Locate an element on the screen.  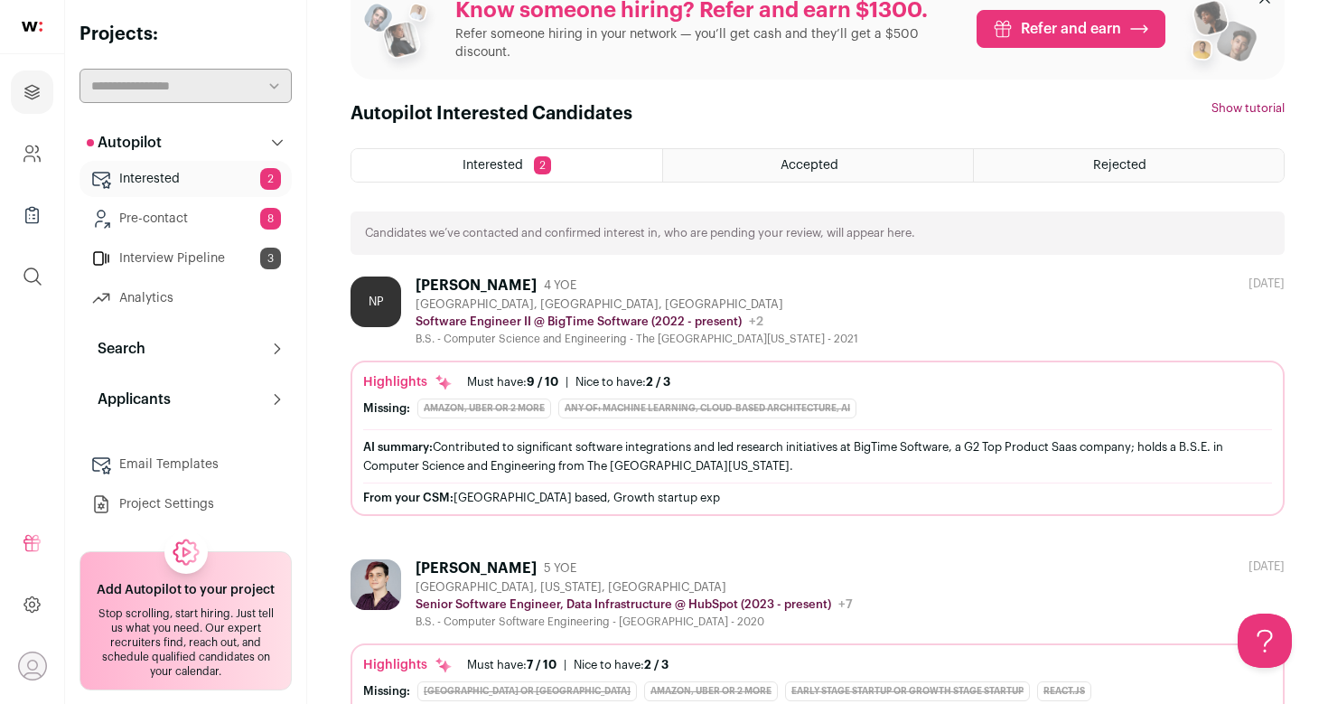
a: Project Settings is located at coordinates (185, 504).